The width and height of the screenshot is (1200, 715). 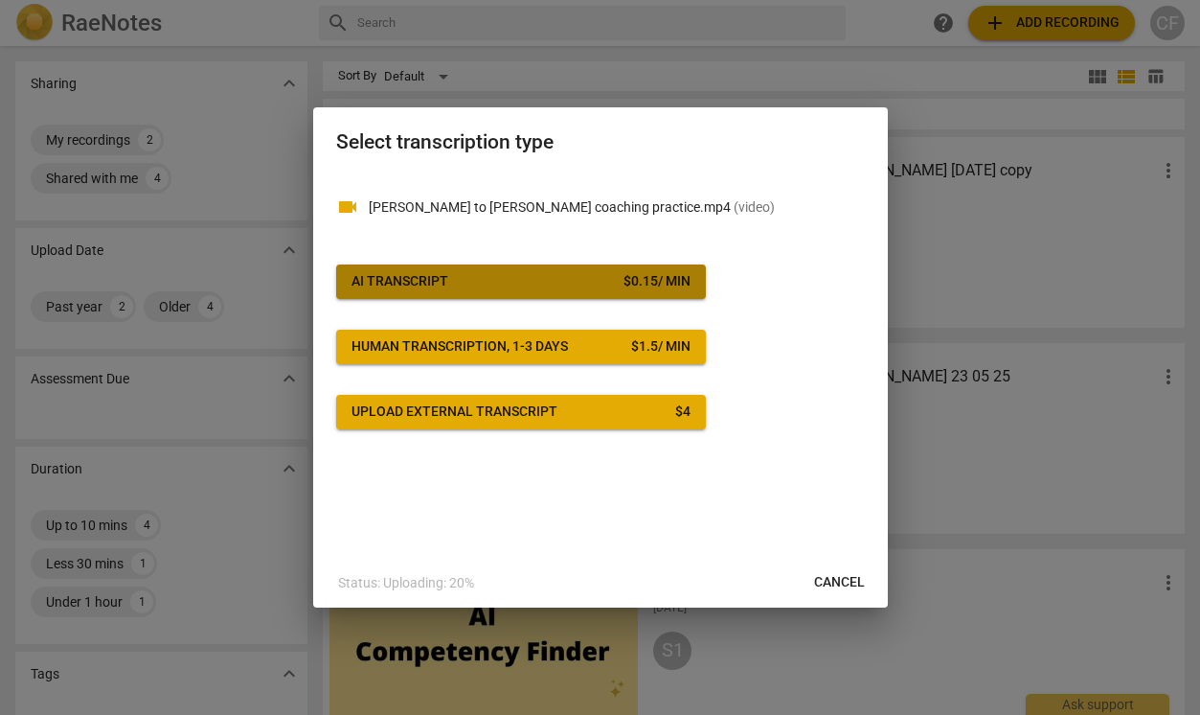 What do you see at coordinates (406, 583) in the screenshot?
I see `p: Status: Uploading: 20%` at bounding box center [406, 583].